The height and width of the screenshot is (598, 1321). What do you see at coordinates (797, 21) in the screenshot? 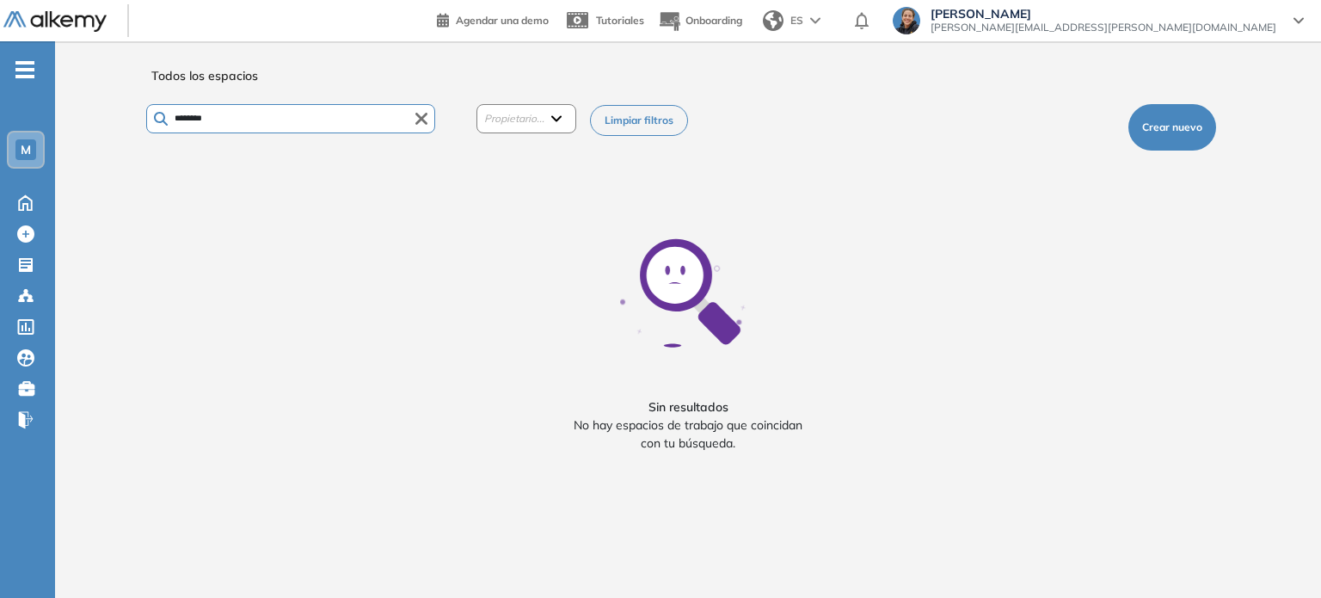
I see `span: ES` at bounding box center [797, 21].